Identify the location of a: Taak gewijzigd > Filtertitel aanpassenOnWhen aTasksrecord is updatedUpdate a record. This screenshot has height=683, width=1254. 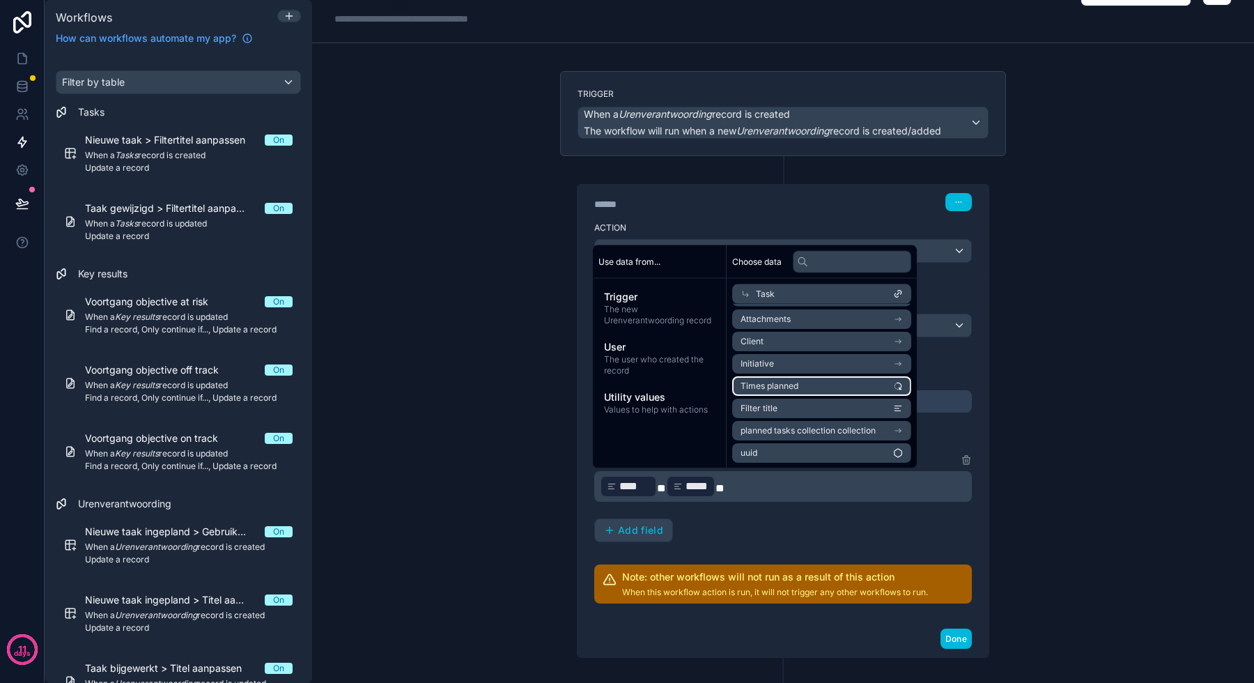
(178, 222).